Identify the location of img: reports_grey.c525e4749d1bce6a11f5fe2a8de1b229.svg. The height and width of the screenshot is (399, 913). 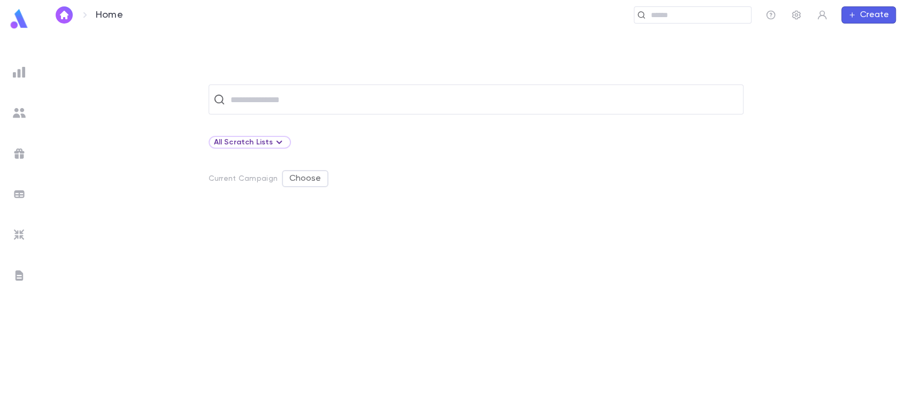
(19, 72).